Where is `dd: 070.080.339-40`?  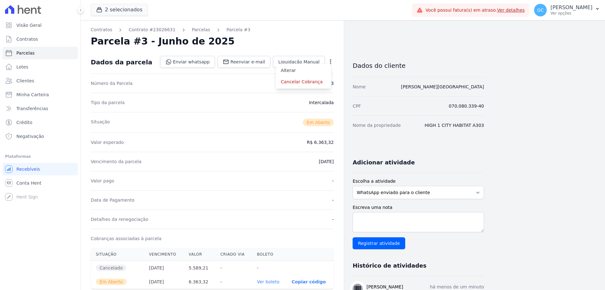 dd: 070.080.339-40 is located at coordinates (467, 106).